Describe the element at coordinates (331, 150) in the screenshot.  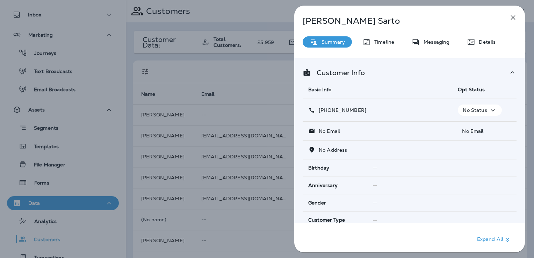
I see `p: No Address` at that location.